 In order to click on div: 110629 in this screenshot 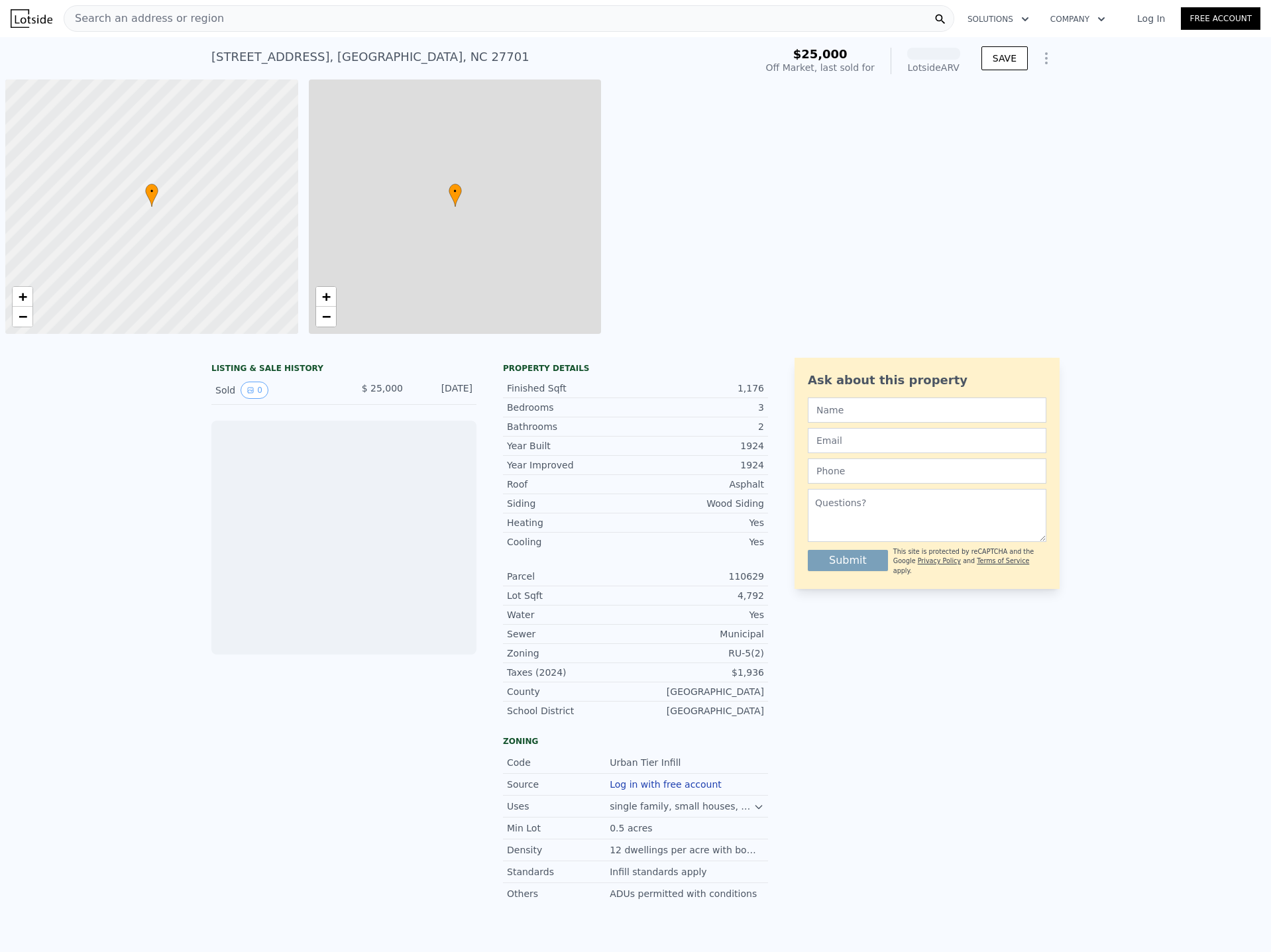, I will do `click(700, 577)`.